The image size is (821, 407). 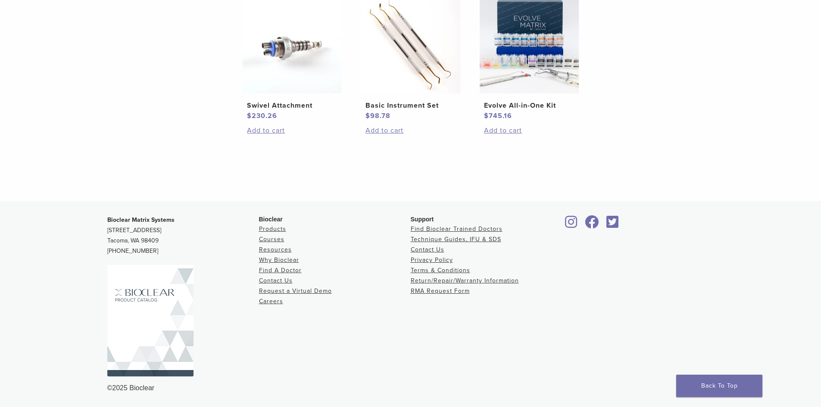 What do you see at coordinates (456, 239) in the screenshot?
I see `a: Technique Guides, IFU & SDS` at bounding box center [456, 239].